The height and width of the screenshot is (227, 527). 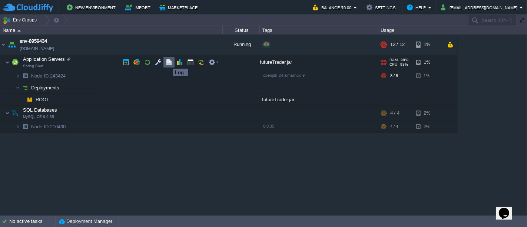 I want to click on div: Running, so click(x=241, y=44).